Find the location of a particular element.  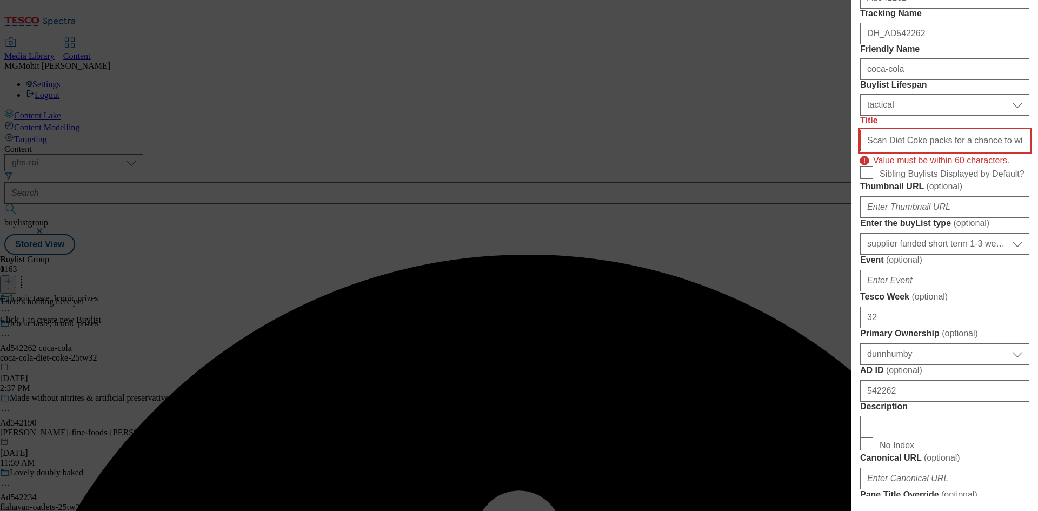

label: Event is located at coordinates (945, 260).